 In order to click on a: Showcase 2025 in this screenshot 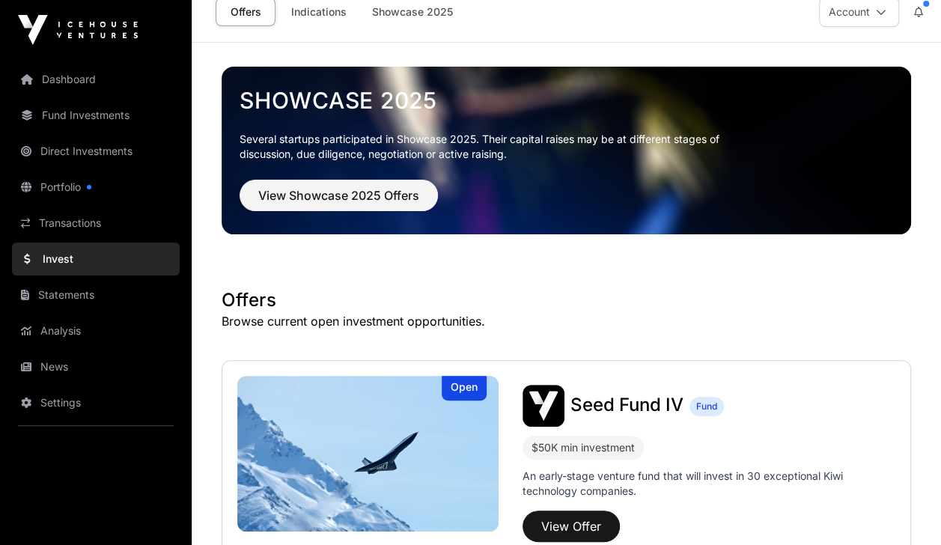, I will do `click(566, 100)`.